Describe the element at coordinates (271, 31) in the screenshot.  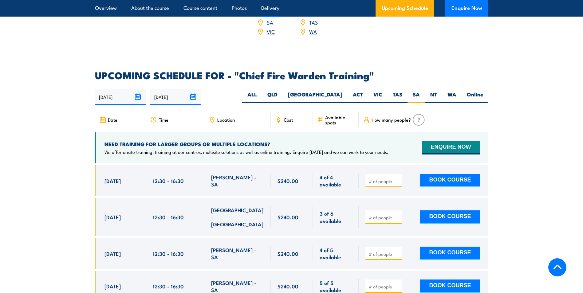
I see `a: VIC` at that location.